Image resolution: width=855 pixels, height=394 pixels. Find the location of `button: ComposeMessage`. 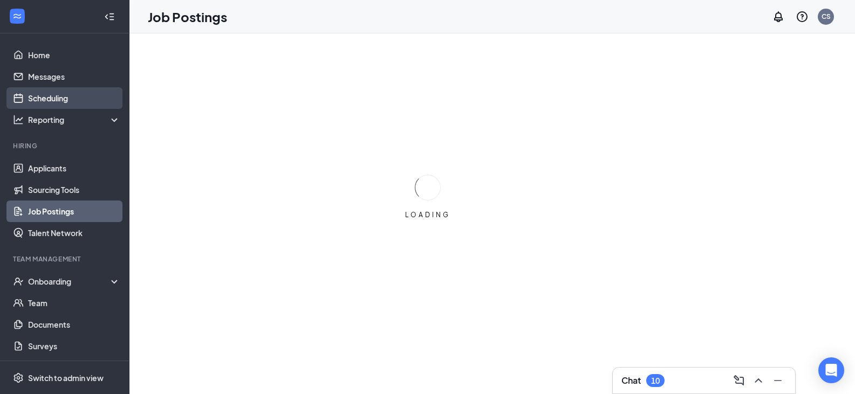

button: ComposeMessage is located at coordinates (739, 381).